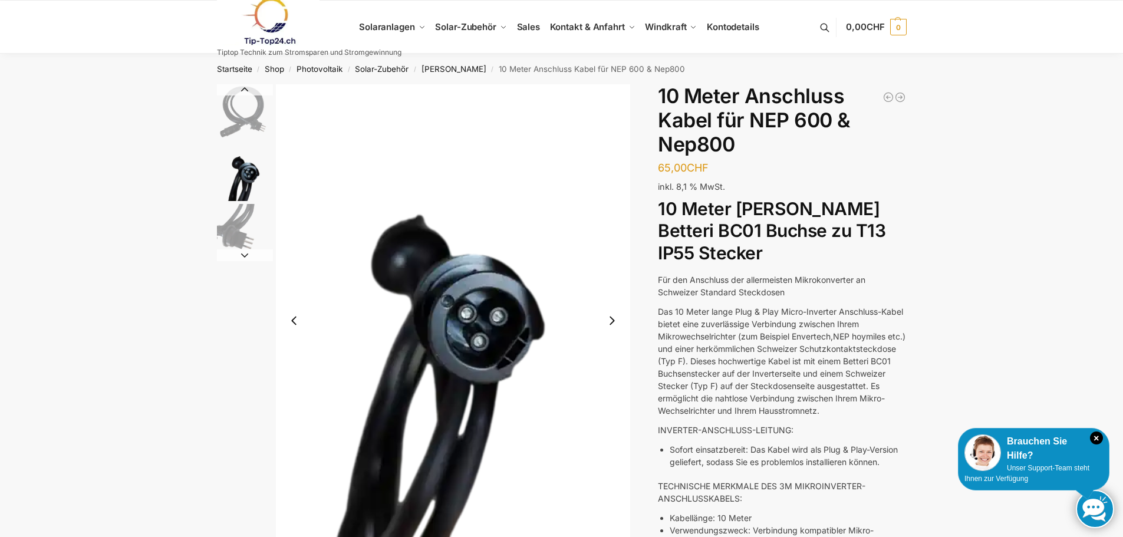 Image resolution: width=1123 pixels, height=537 pixels. What do you see at coordinates (593, 27) in the screenshot?
I see `a: Kontakt & Anfahrt` at bounding box center [593, 27].